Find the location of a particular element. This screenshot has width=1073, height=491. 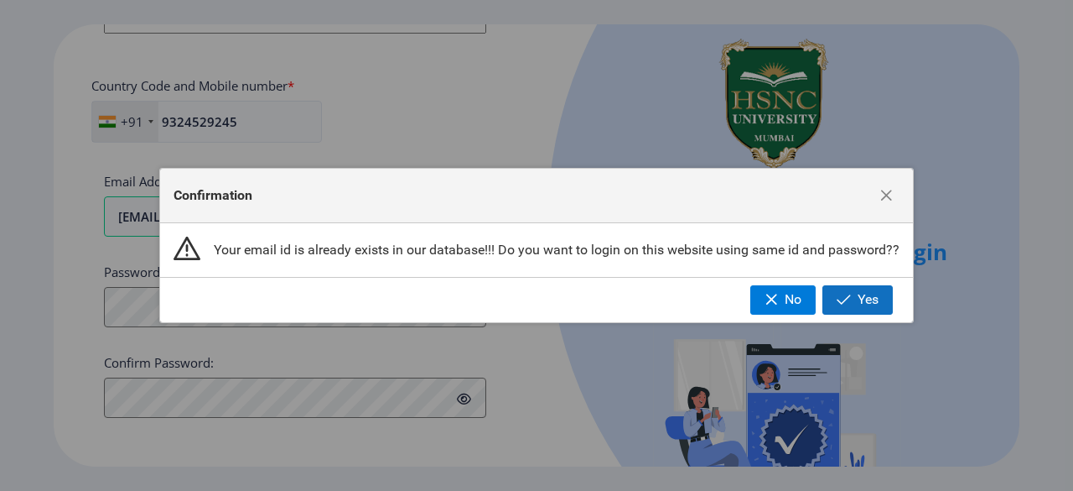

button: No is located at coordinates (783, 299).